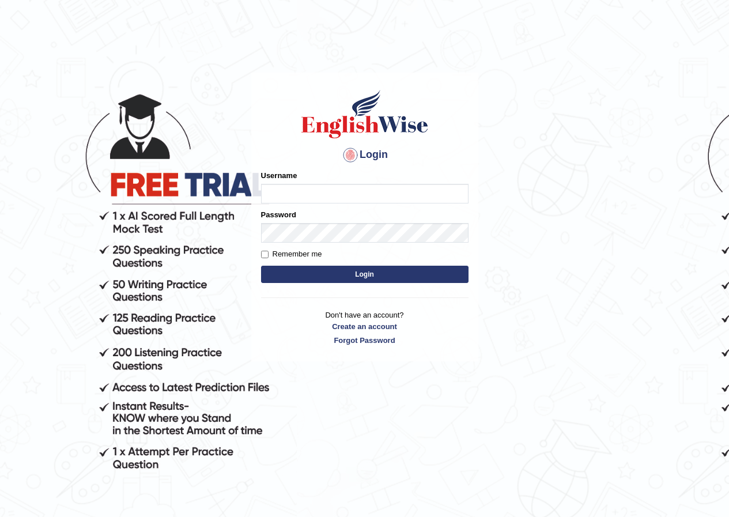 This screenshot has height=517, width=729. Describe the element at coordinates (291, 254) in the screenshot. I see `label: Remember me` at that location.